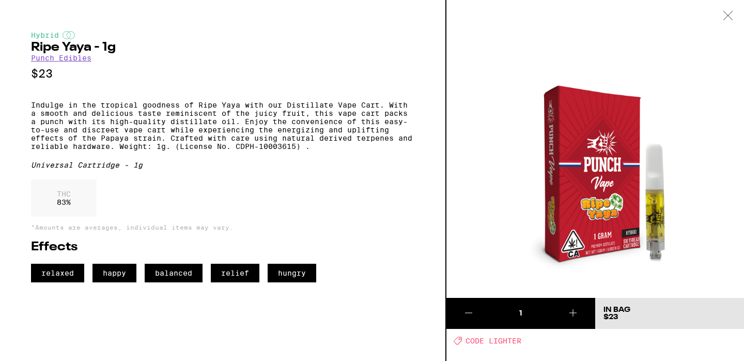 The width and height of the screenshot is (744, 361). What do you see at coordinates (494, 341) in the screenshot?
I see `span: CODE LIGHTER` at bounding box center [494, 341].